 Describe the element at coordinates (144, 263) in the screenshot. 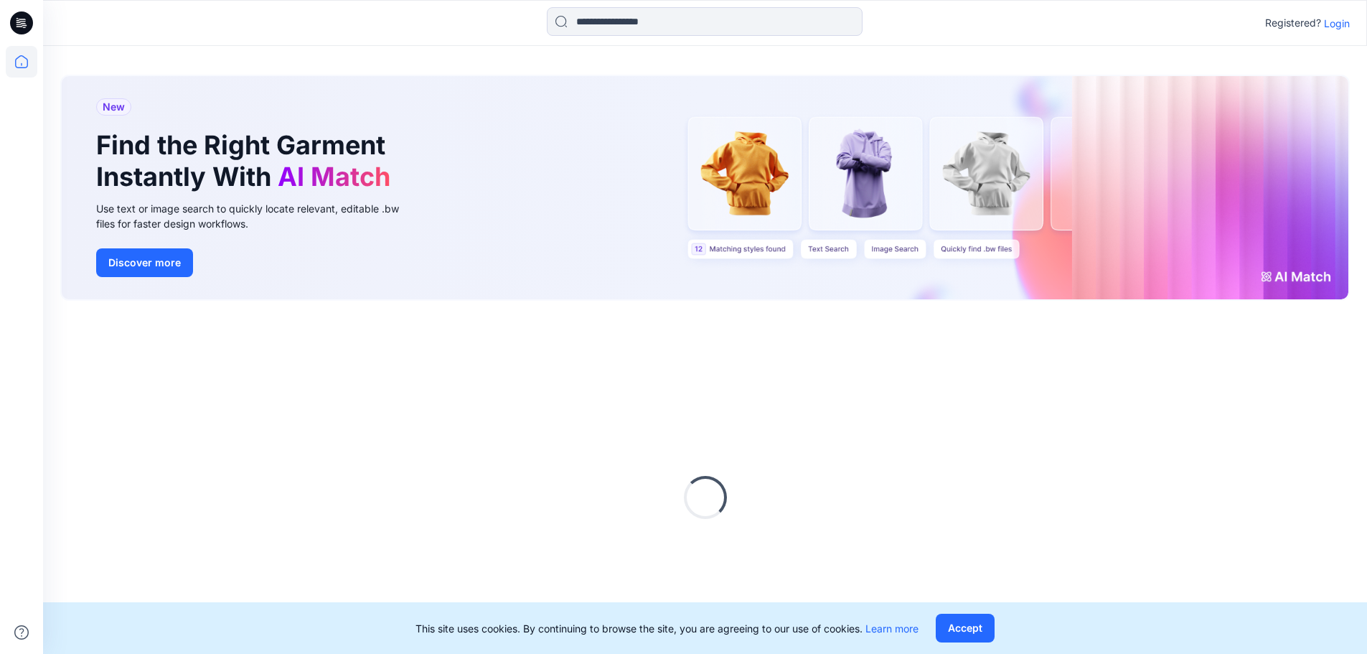

I see `a: Discover more` at that location.